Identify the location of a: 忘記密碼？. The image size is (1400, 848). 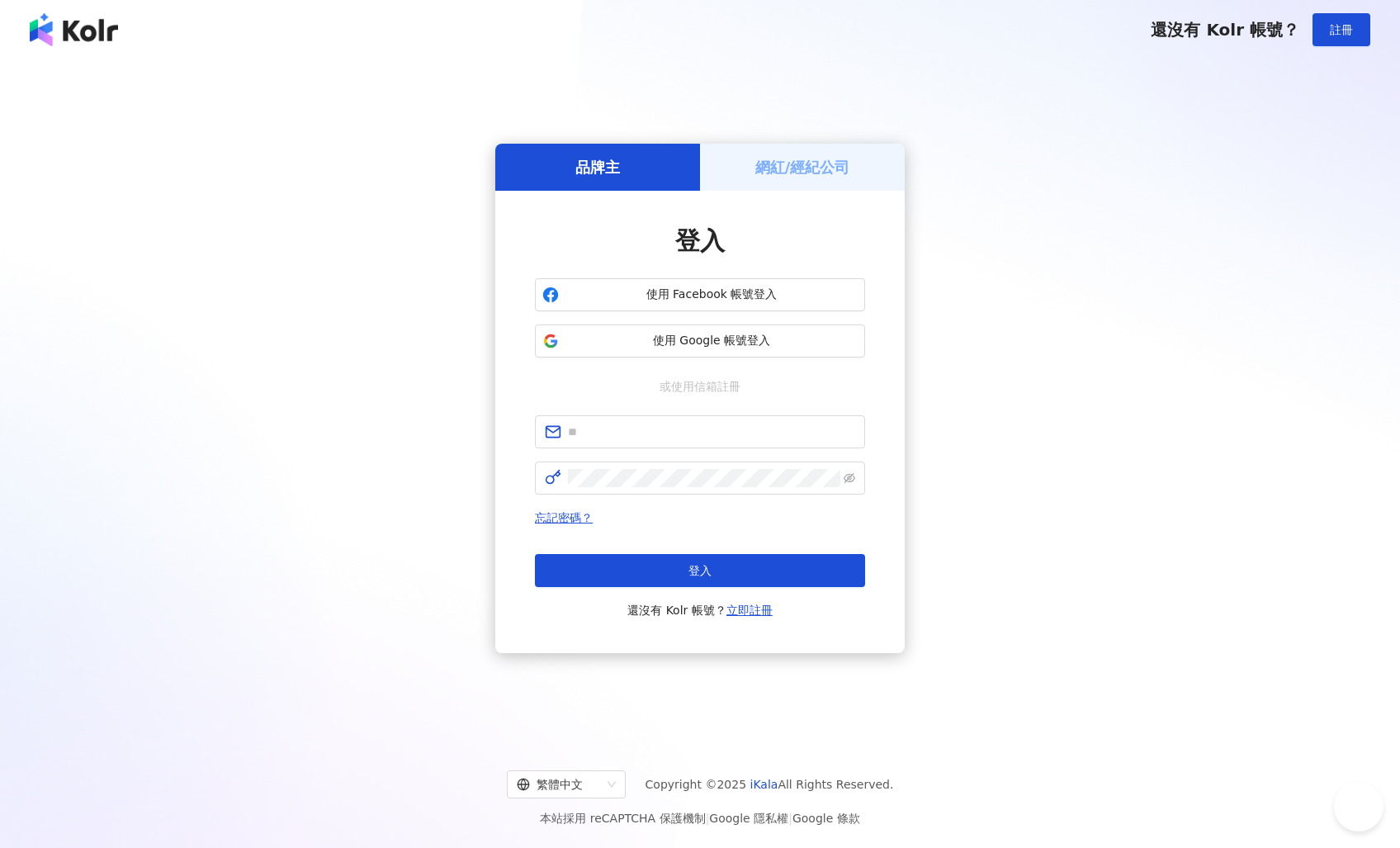
(564, 517).